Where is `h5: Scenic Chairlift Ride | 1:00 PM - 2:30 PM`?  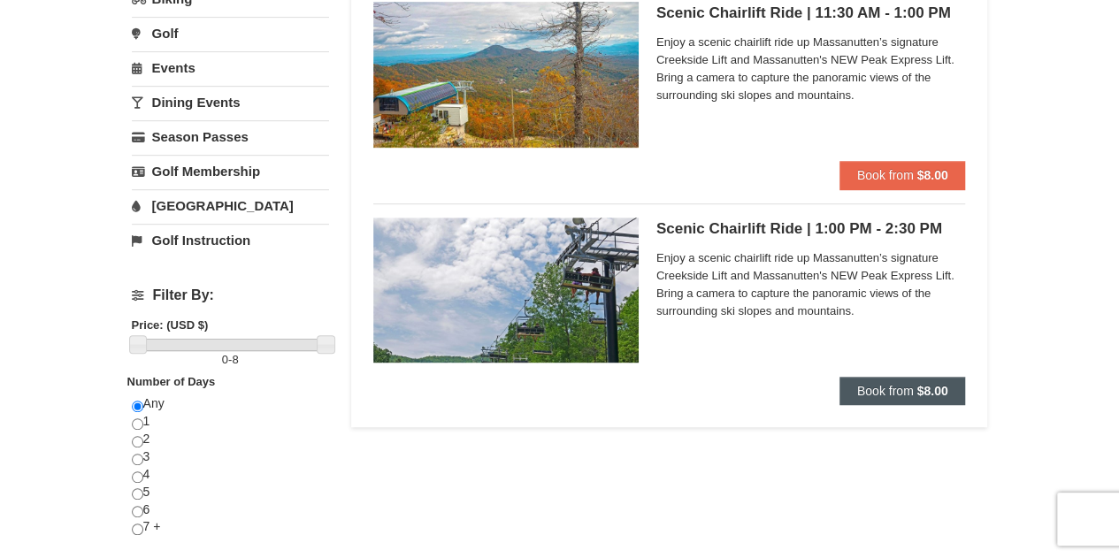
h5: Scenic Chairlift Ride | 1:00 PM - 2:30 PM is located at coordinates (811, 229).